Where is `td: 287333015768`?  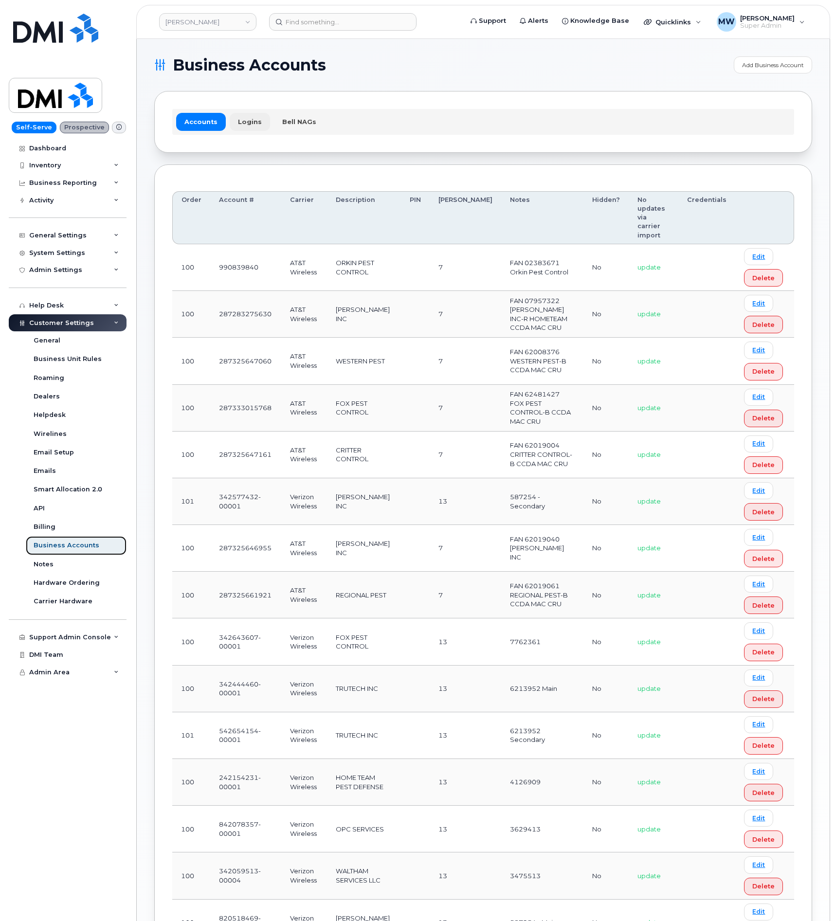
td: 287333015768 is located at coordinates (246, 408).